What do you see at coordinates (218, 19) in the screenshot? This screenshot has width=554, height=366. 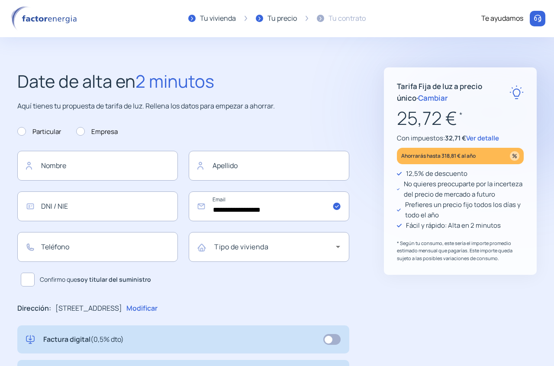 I see `div: Tu vivienda` at bounding box center [218, 19].